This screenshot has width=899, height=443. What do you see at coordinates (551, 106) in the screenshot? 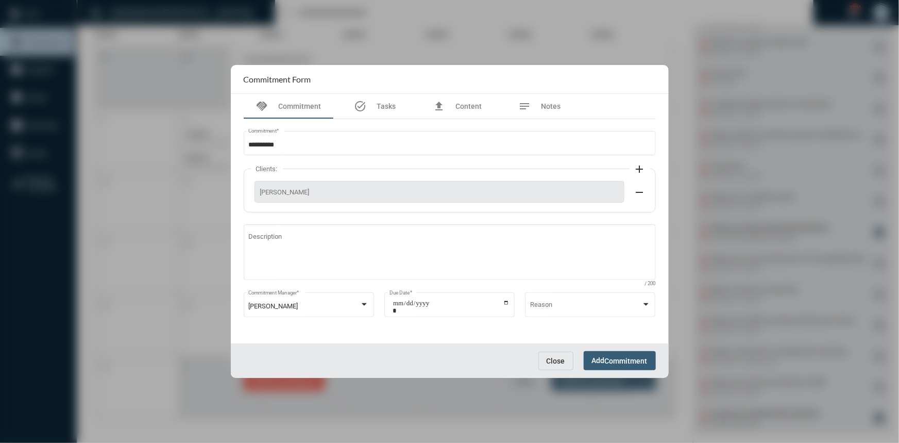
I see `span: Notes` at bounding box center [551, 106].